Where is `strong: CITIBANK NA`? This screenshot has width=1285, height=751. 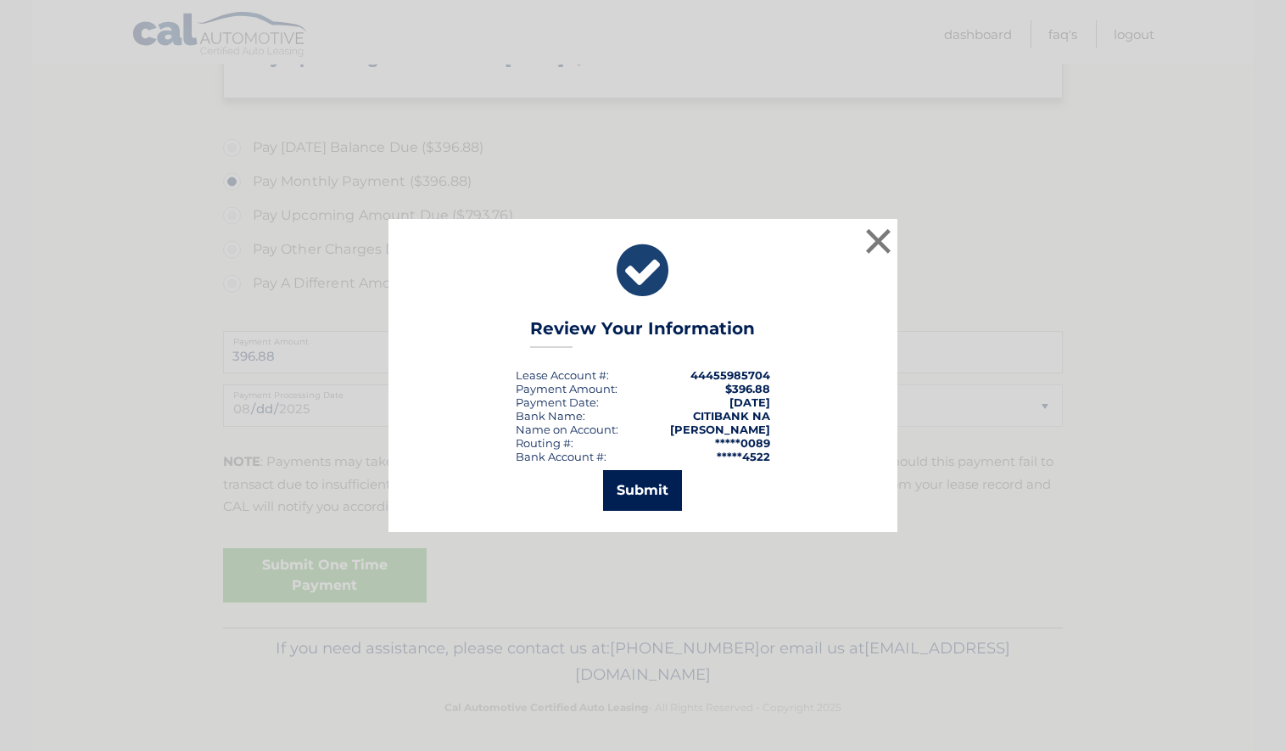 strong: CITIBANK NA is located at coordinates (731, 416).